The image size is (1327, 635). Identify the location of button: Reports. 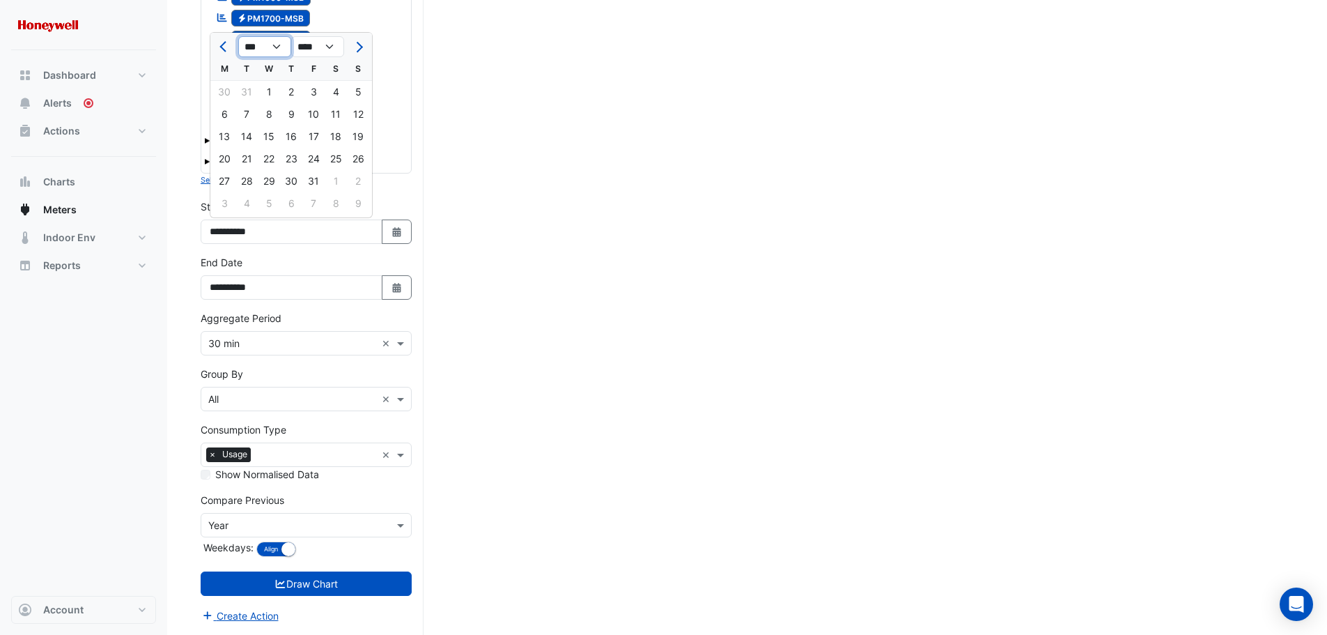
(84, 265).